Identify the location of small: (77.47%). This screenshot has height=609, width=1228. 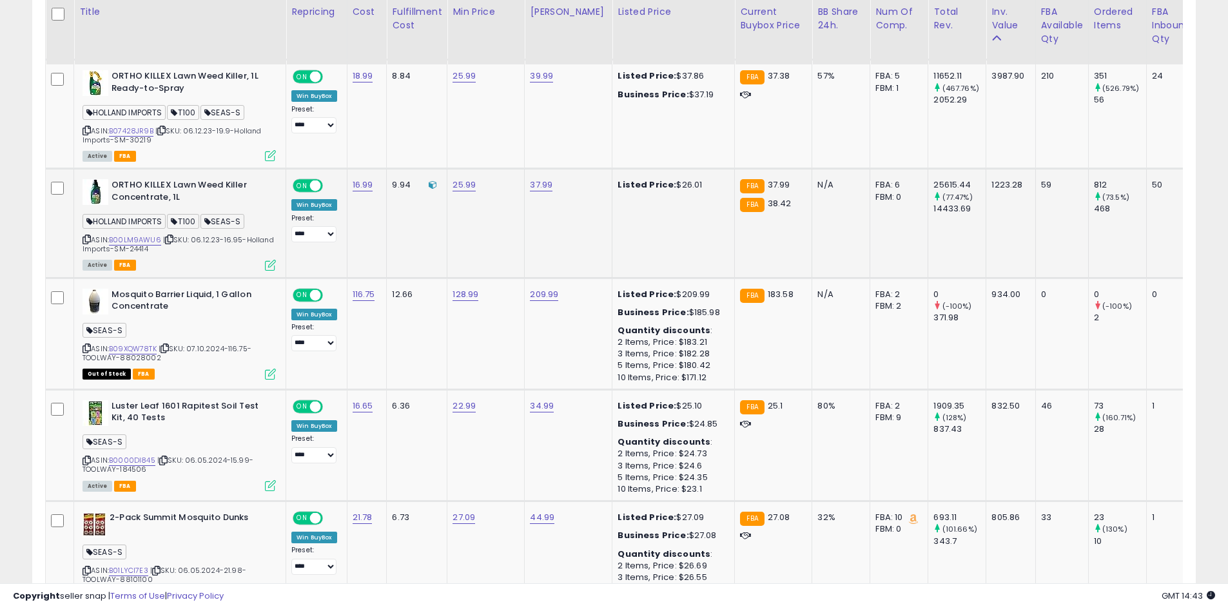
(957, 197).